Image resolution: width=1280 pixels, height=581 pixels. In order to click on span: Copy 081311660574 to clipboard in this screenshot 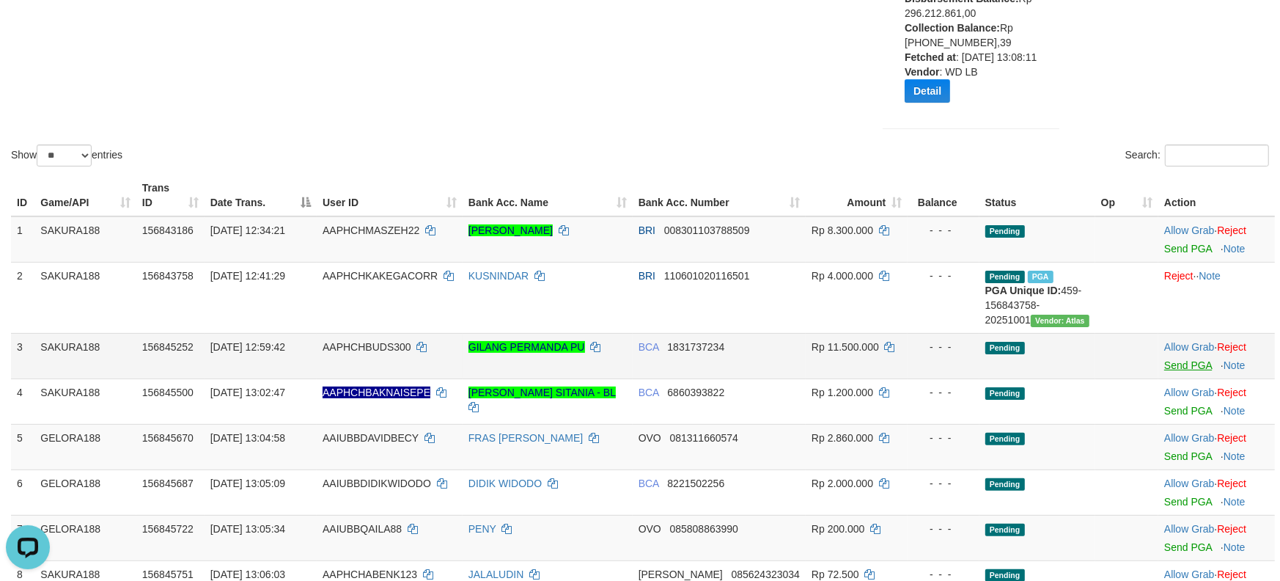, I will do `click(704, 438)`.